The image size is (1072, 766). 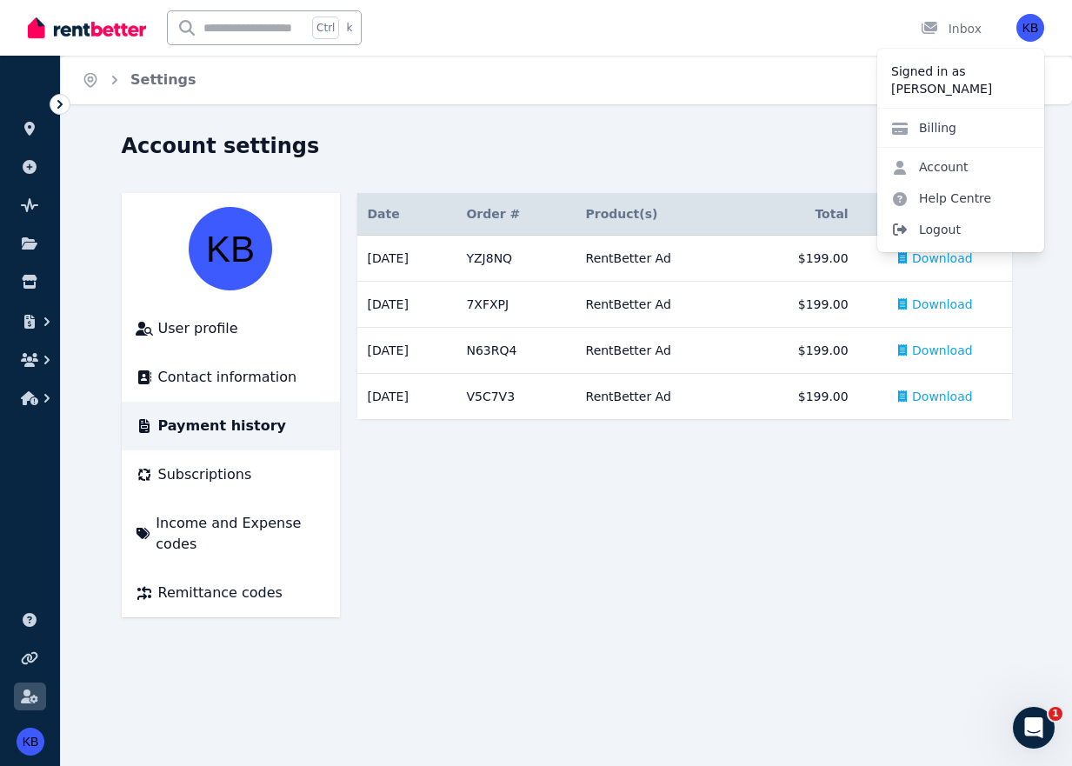 What do you see at coordinates (87, 28) in the screenshot?
I see `img: RentBetter` at bounding box center [87, 28].